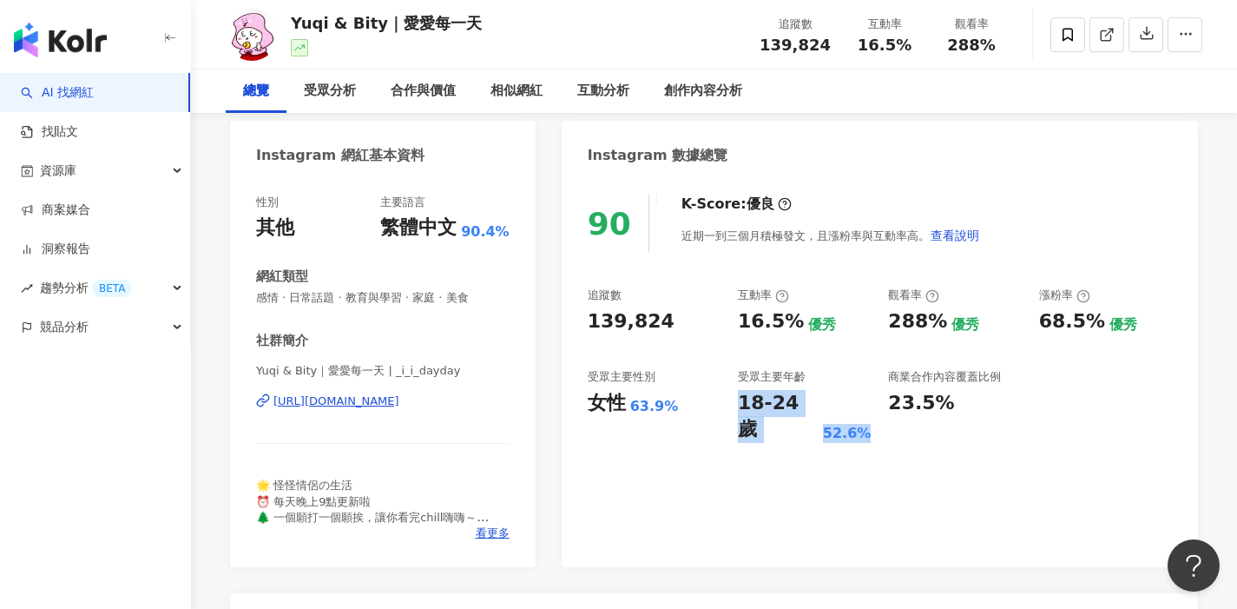 Image resolution: width=1237 pixels, height=609 pixels. Describe the element at coordinates (885, 45) in the screenshot. I see `span: 16.5%` at that location.